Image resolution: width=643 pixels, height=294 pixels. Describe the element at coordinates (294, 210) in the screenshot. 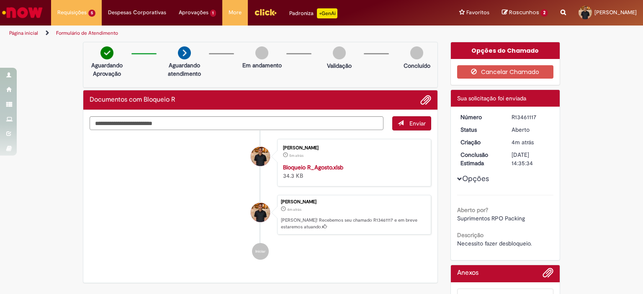

I see `time: 29/08/2025 09:35:31` at that location.